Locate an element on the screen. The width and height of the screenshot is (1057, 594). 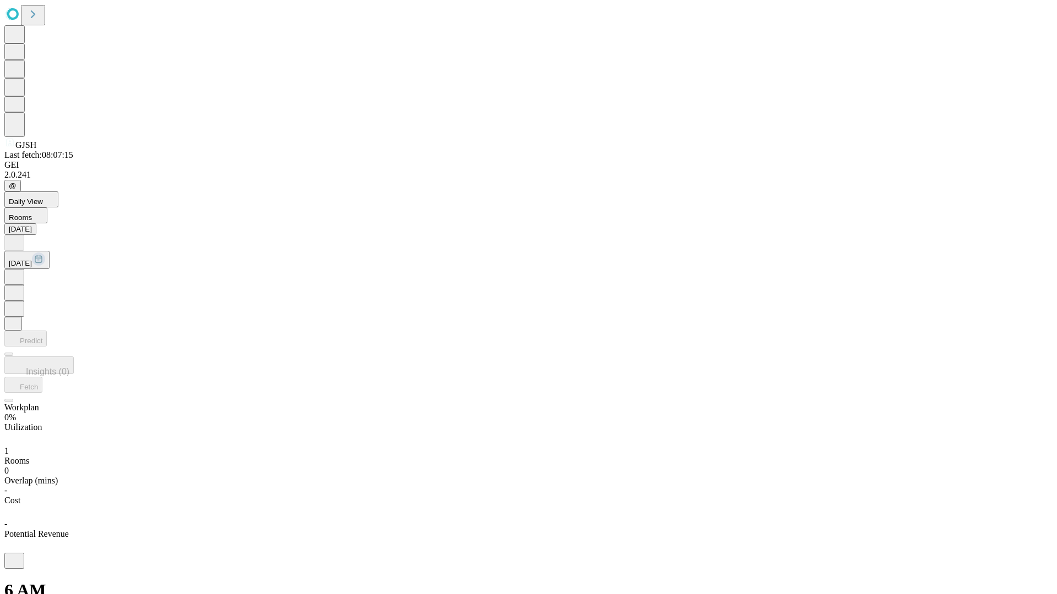
span: Daily View is located at coordinates (26, 201).